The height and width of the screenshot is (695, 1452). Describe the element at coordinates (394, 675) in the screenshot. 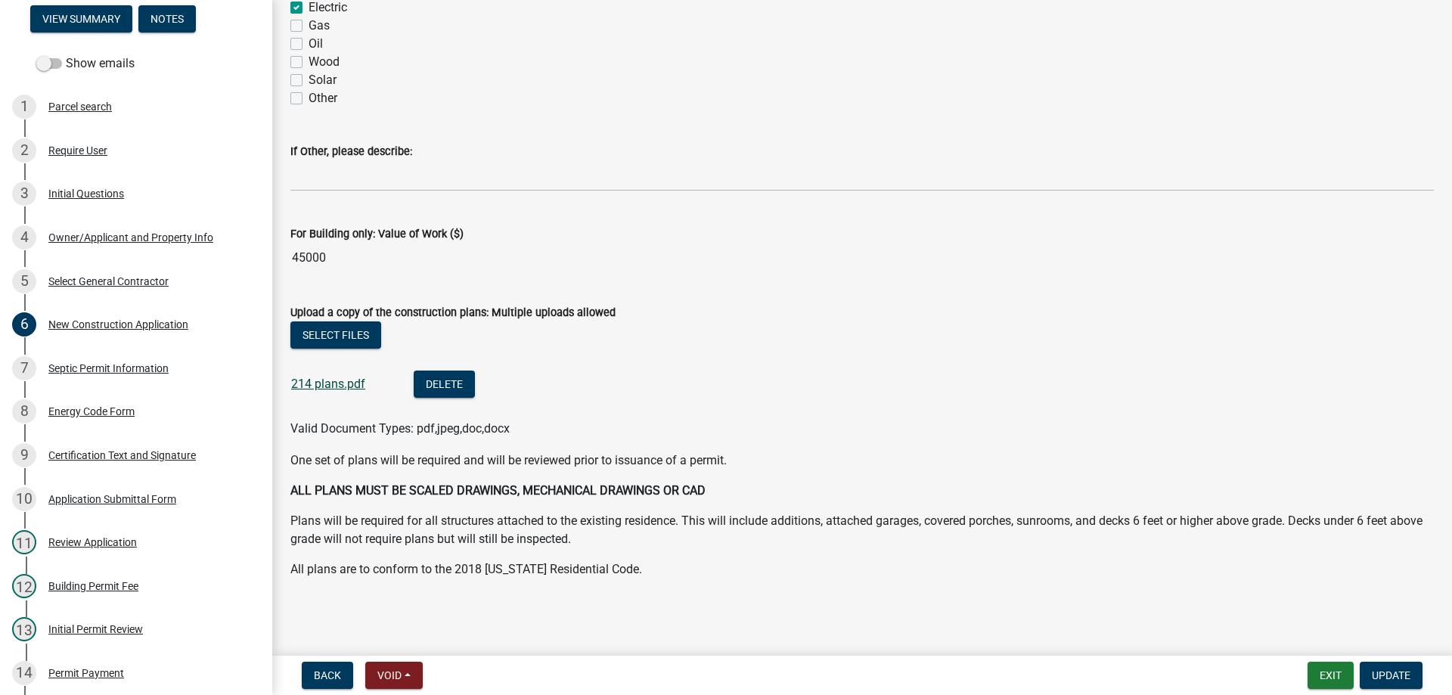

I see `button: Void` at that location.